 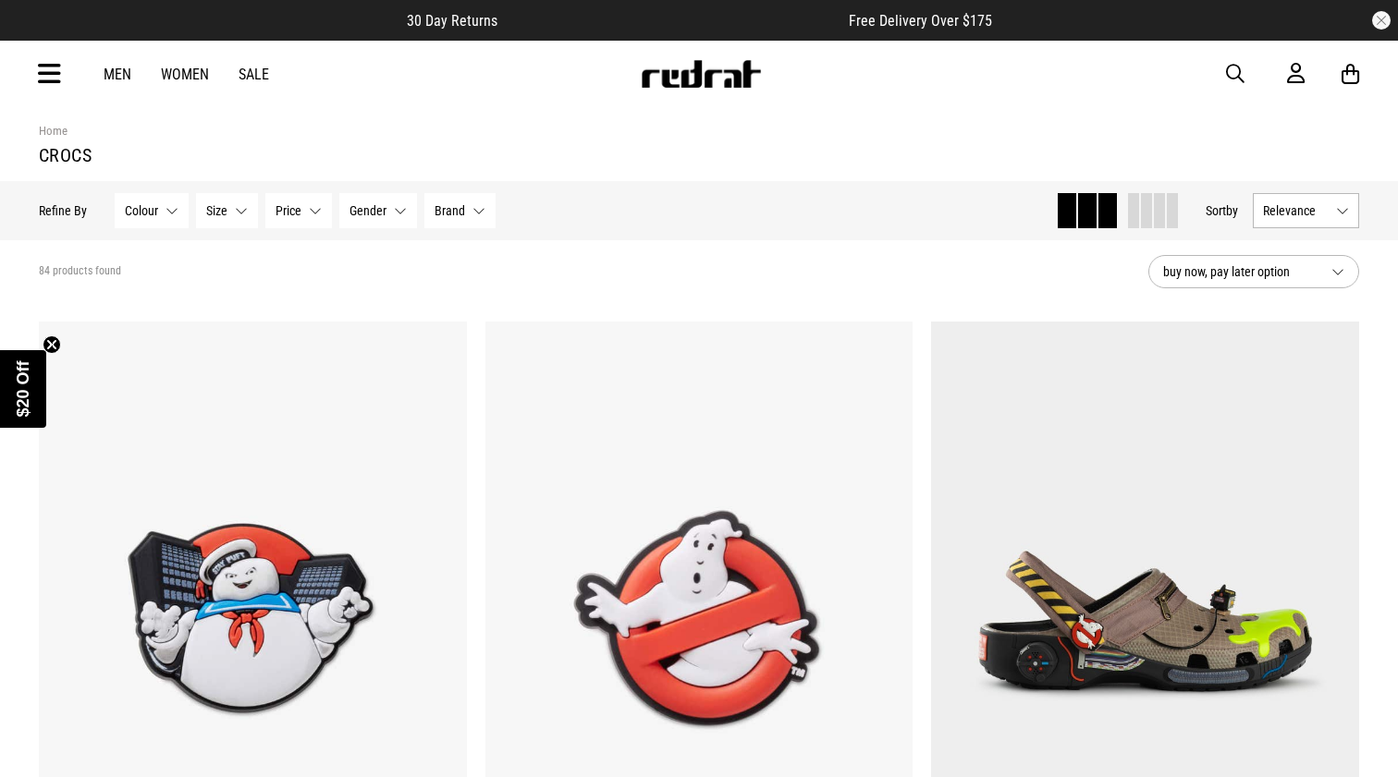 I want to click on button: Close teaser, so click(x=52, y=345).